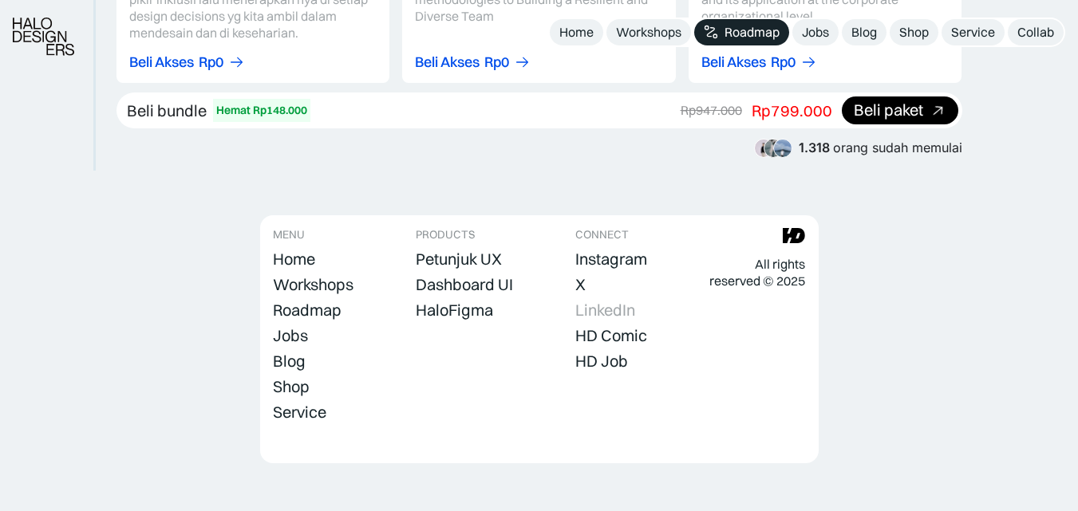  Describe the element at coordinates (601, 361) in the screenshot. I see `a: HD Job` at that location.